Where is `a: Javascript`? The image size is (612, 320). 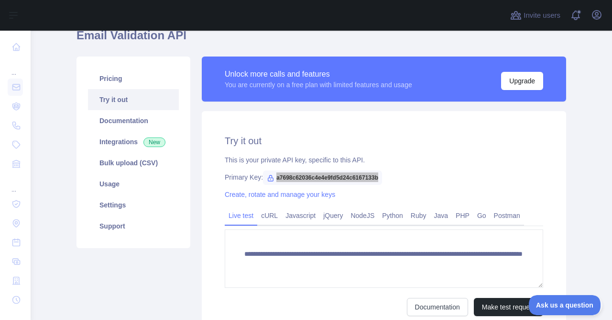 a: Javascript is located at coordinates (300, 215).